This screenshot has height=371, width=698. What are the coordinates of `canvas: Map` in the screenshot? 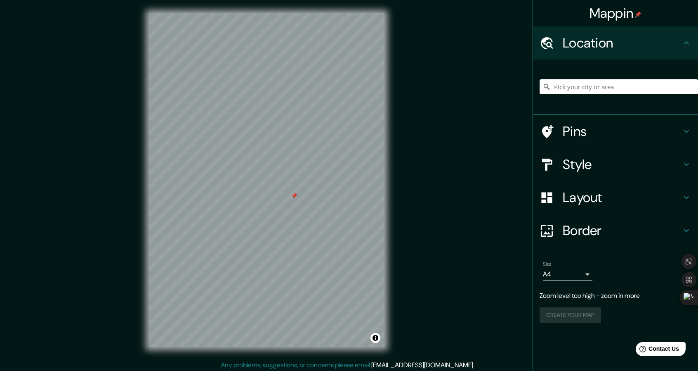 It's located at (267, 180).